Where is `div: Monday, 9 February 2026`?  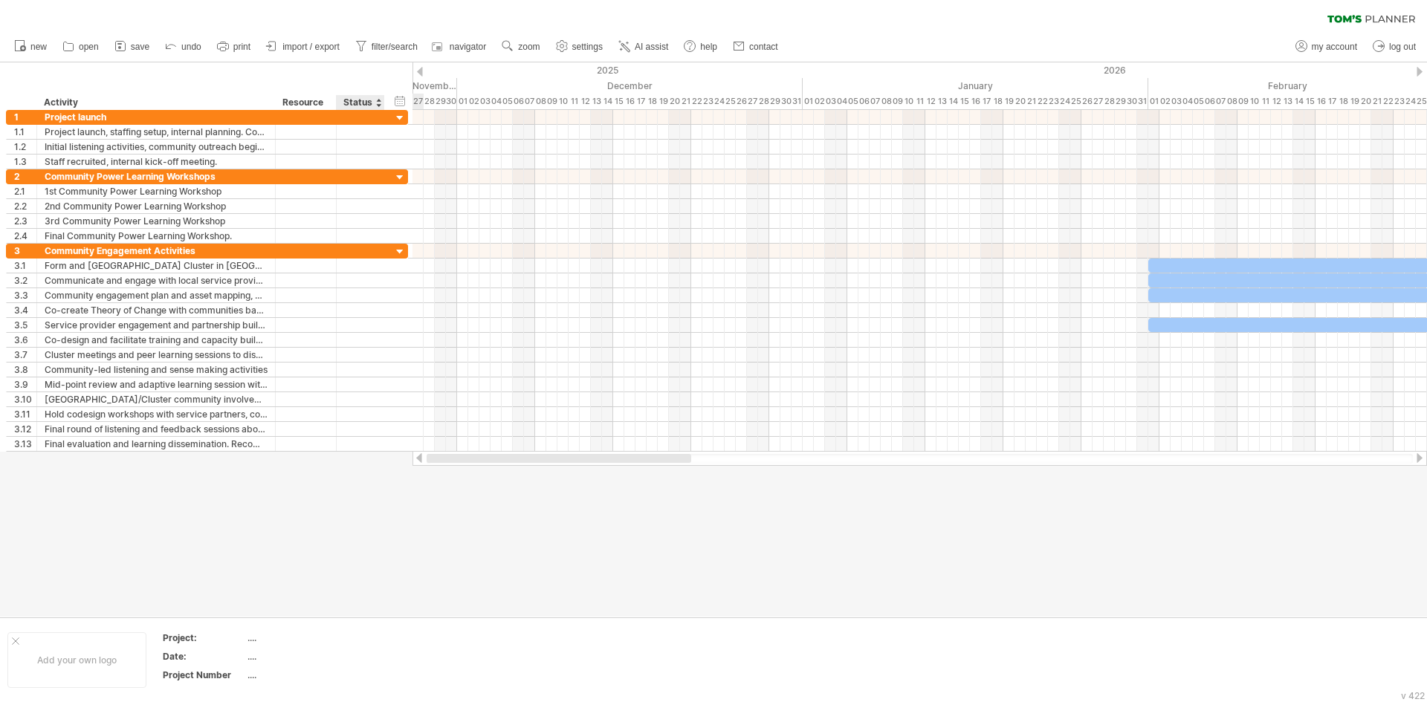 div: Monday, 9 February 2026 is located at coordinates (1242, 101).